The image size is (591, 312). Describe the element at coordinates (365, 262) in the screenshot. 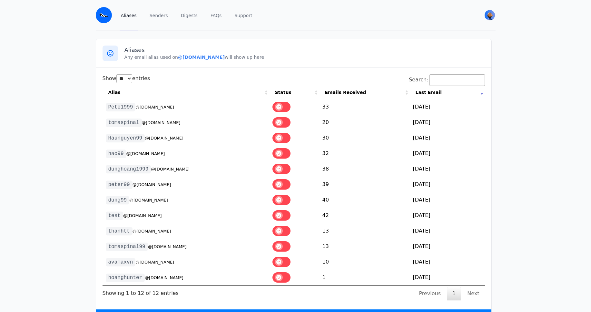

I see `td: 10` at that location.